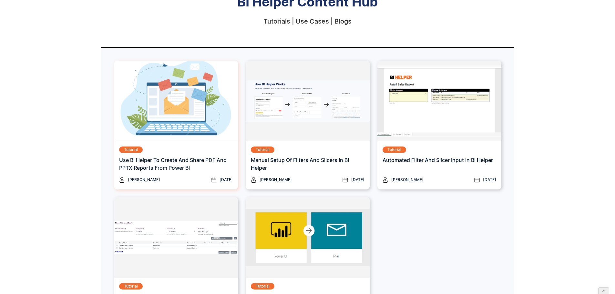 The image size is (615, 294). I want to click on div: Tutorials | Use Cases | Blogs, so click(307, 21).